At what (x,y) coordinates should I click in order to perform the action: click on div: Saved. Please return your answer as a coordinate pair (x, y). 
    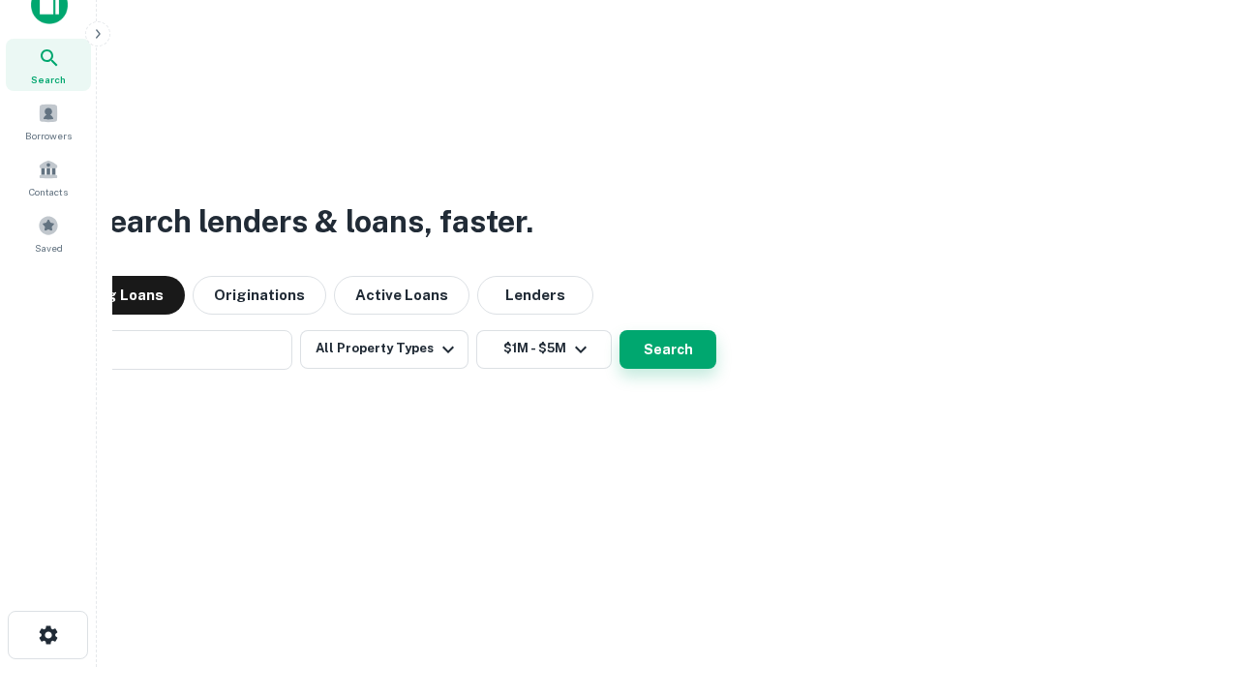
    Looking at the image, I should click on (48, 233).